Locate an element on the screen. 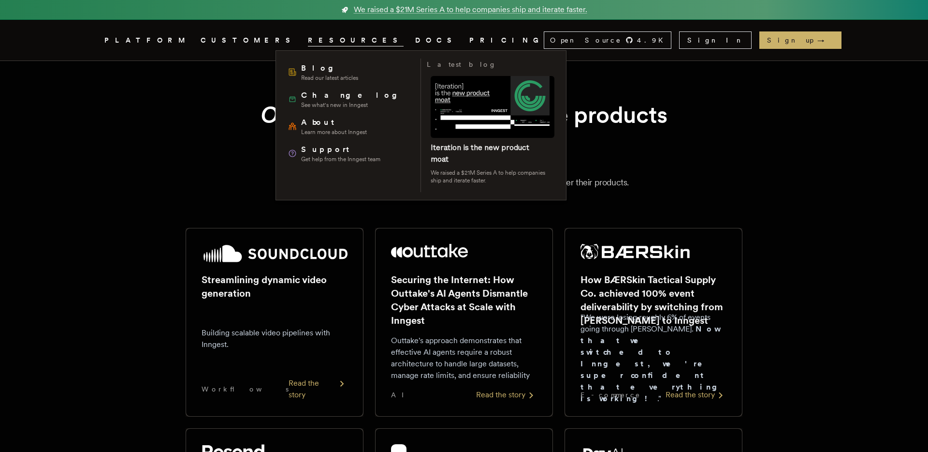  span: AI is located at coordinates (402, 395).